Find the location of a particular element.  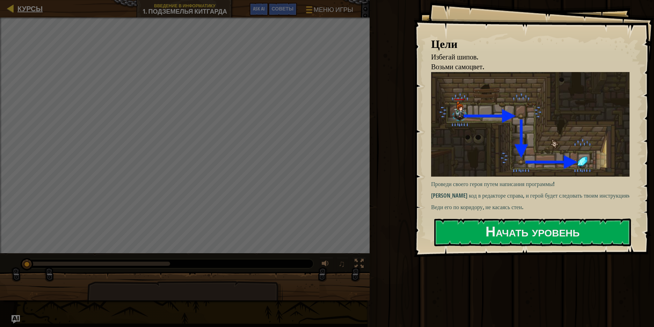

p: Проведи своего героя путем написания программы! is located at coordinates (533, 184).